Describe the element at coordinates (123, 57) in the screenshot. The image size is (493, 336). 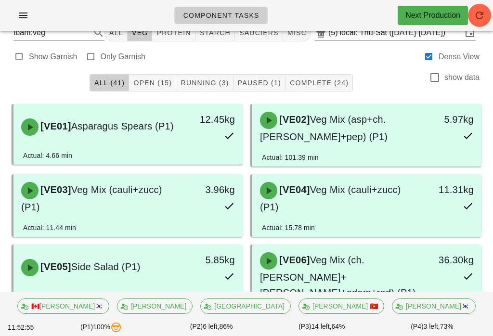
I see `label: Only Garnish` at that location.